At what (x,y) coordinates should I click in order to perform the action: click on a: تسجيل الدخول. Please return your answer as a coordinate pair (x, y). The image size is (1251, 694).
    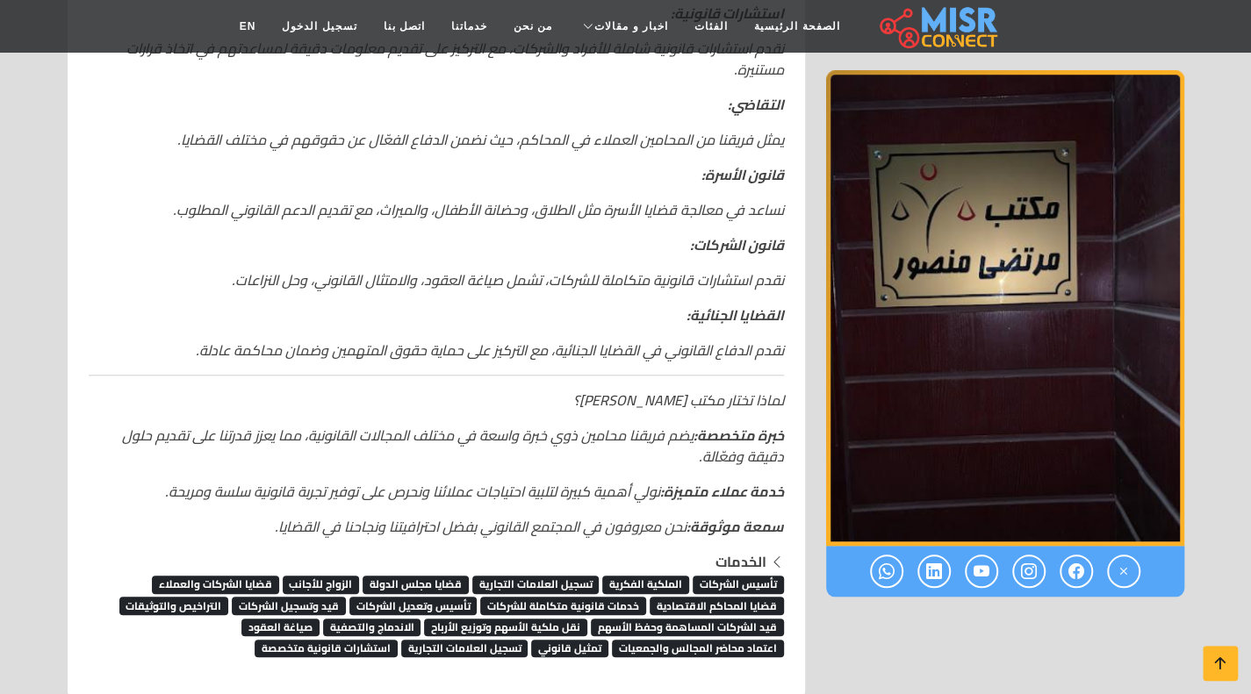
    Looking at the image, I should click on (319, 26).